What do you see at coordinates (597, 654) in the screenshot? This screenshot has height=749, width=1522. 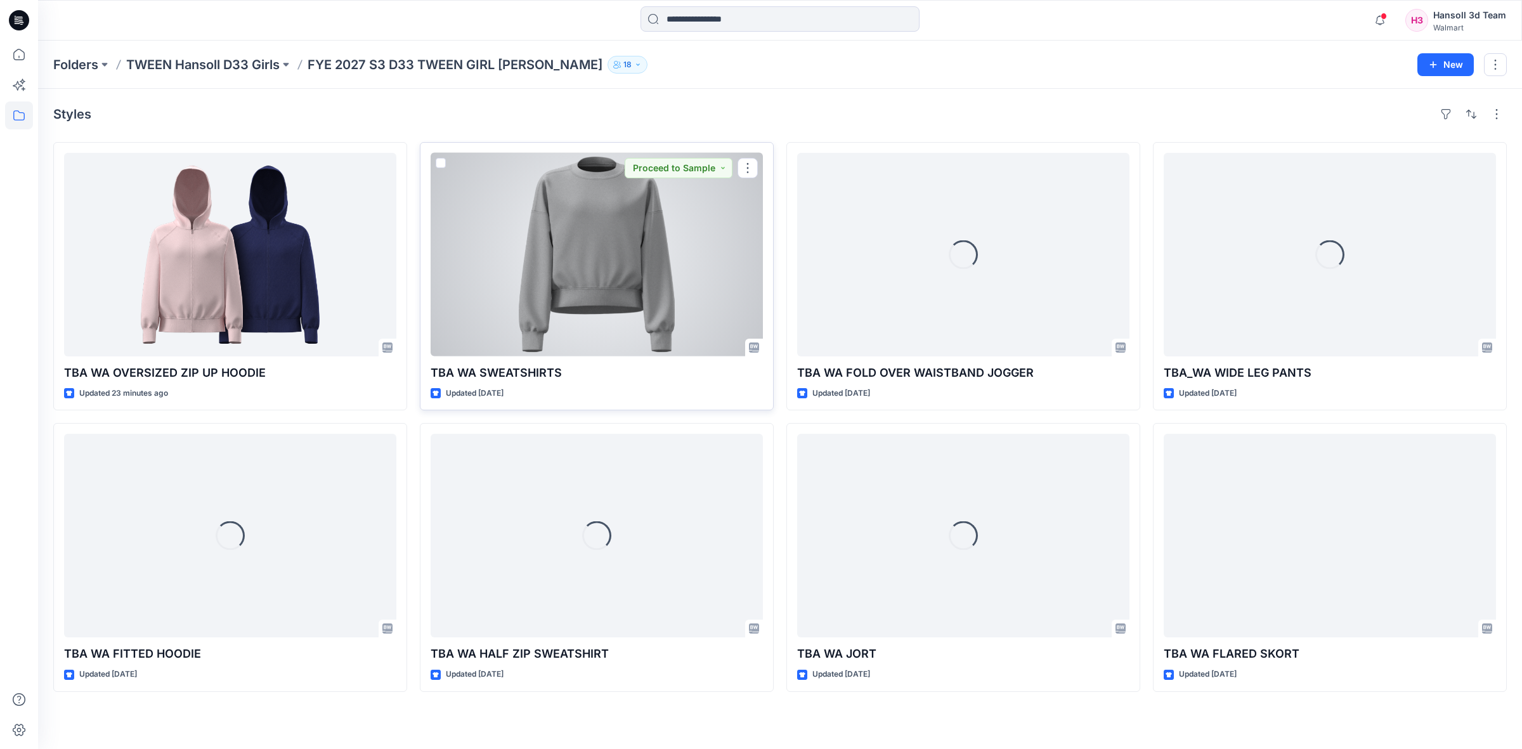 I see `p: TBA WA HALF ZIP SWEATSHIRT` at bounding box center [597, 654].